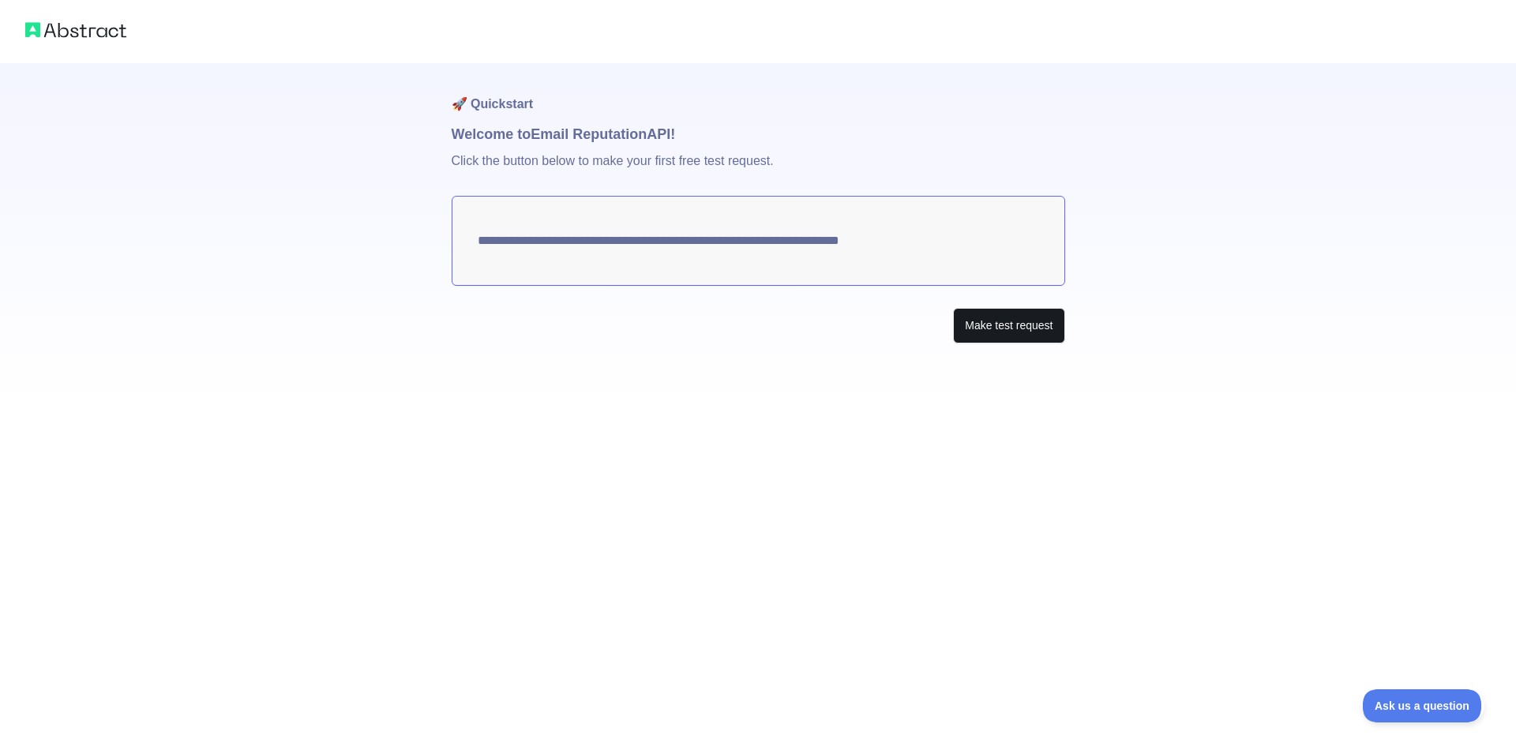 The image size is (1516, 754). I want to click on h1: 🚀 Quickstart, so click(758, 93).